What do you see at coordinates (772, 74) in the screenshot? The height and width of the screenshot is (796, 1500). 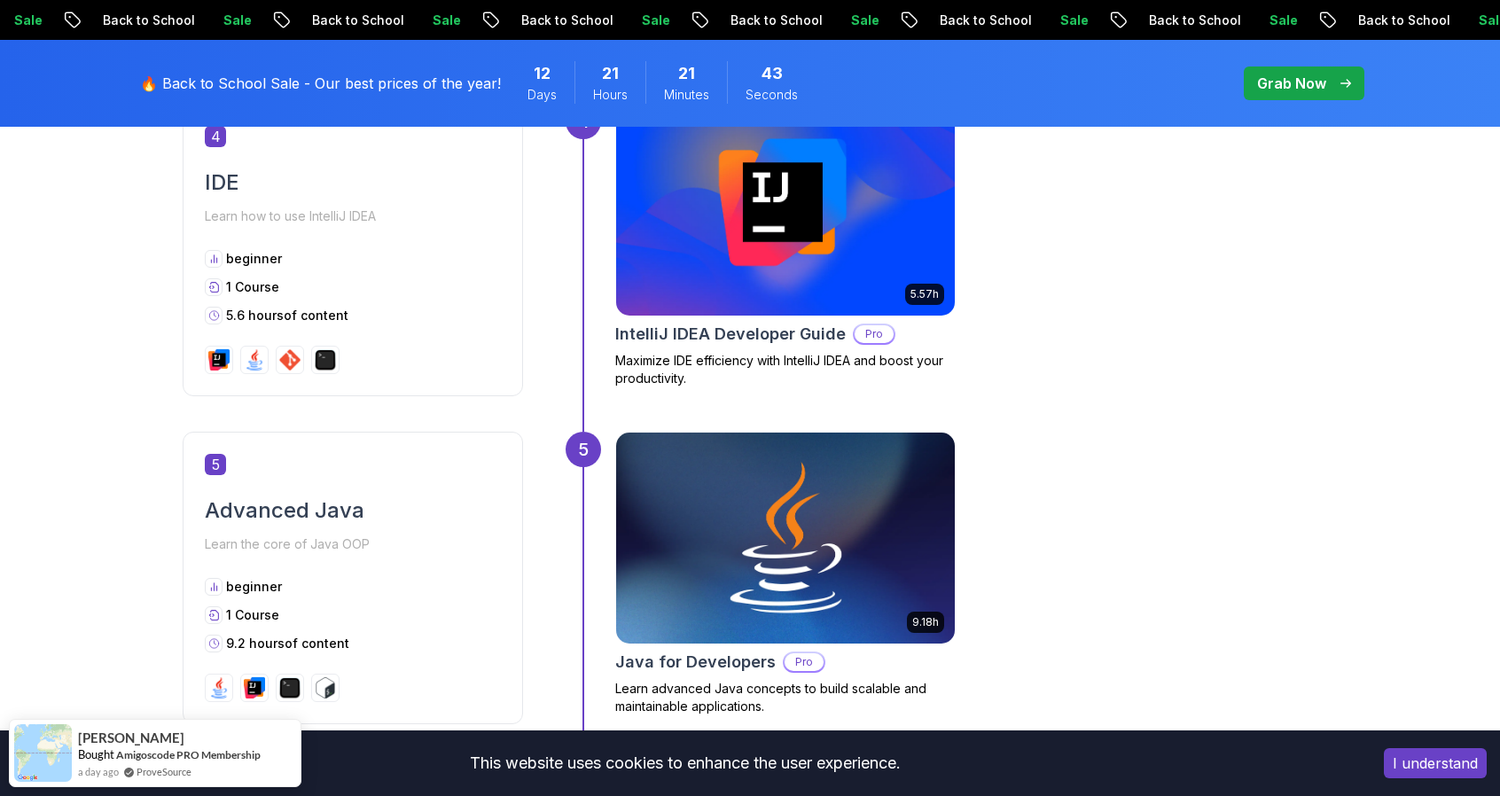 I see `span: 43 Seconds` at bounding box center [772, 74].